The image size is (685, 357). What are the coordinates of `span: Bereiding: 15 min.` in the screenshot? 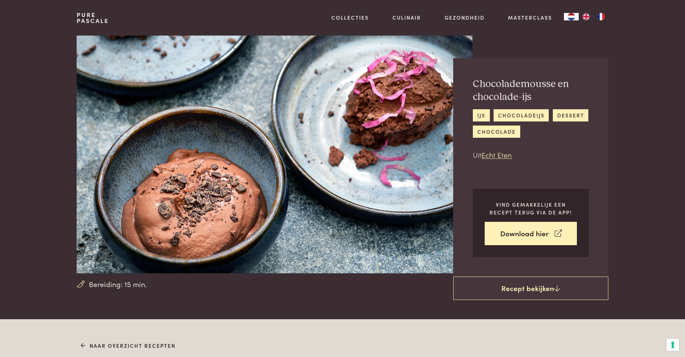 It's located at (118, 284).